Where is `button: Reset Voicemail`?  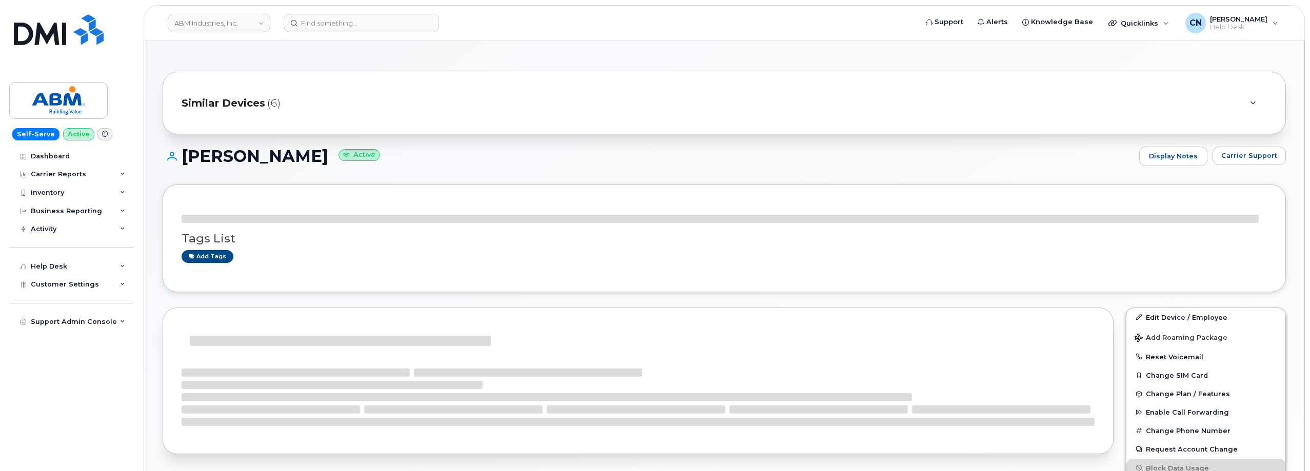
button: Reset Voicemail is located at coordinates (1206, 357).